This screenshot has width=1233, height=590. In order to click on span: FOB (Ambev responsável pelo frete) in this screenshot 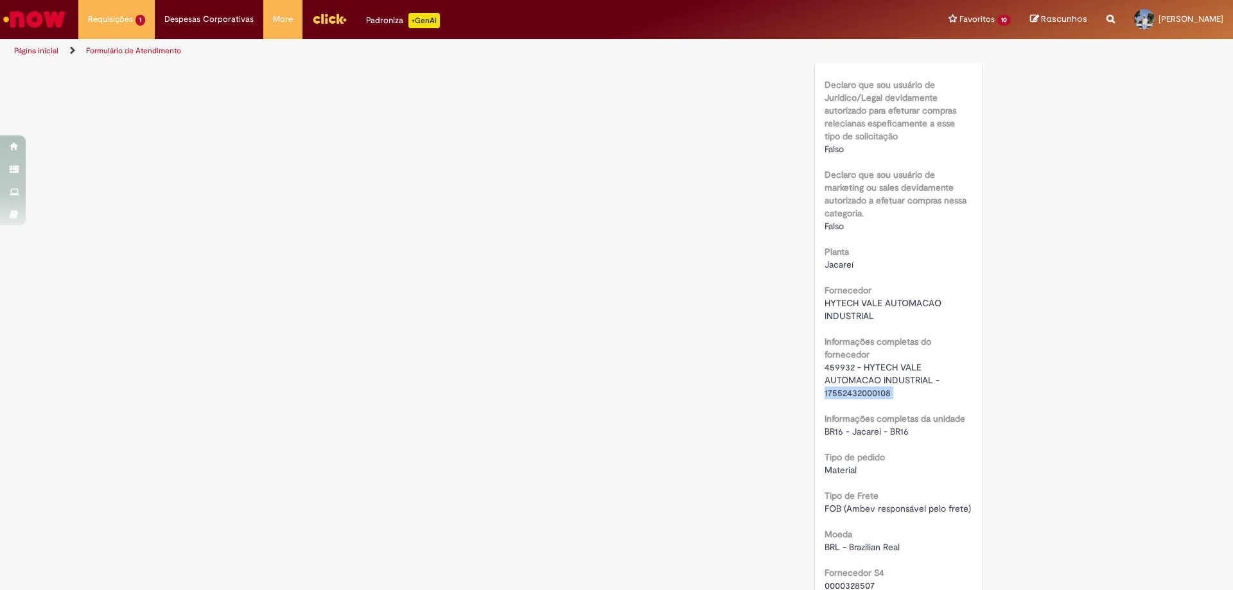, I will do `click(898, 508)`.